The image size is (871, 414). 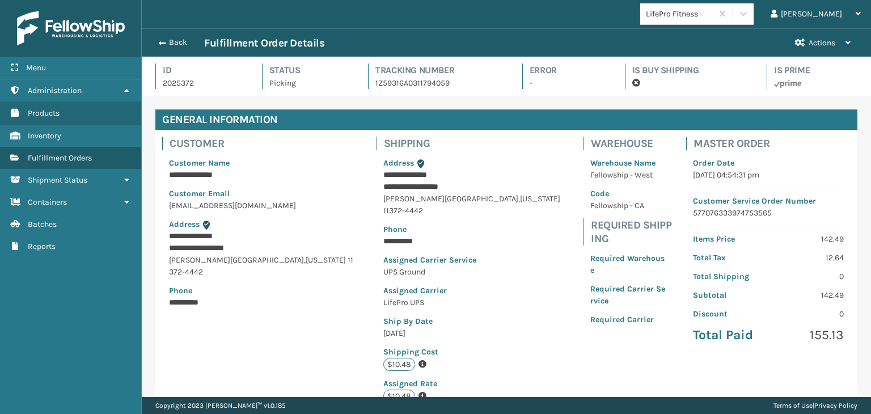 I want to click on p: 12.64, so click(x=809, y=257).